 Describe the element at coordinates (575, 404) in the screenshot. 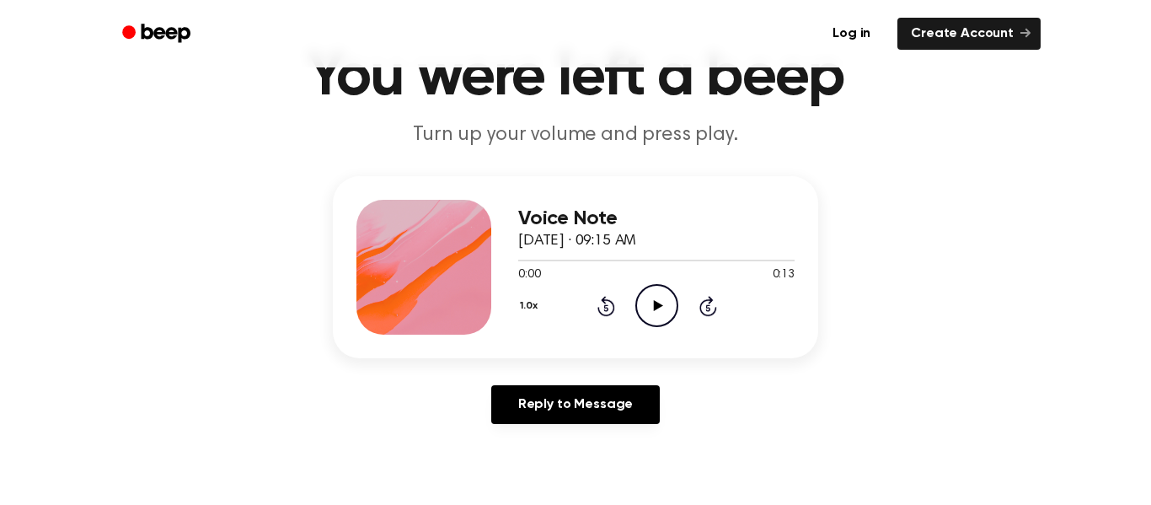

I see `a: Reply to Message` at that location.